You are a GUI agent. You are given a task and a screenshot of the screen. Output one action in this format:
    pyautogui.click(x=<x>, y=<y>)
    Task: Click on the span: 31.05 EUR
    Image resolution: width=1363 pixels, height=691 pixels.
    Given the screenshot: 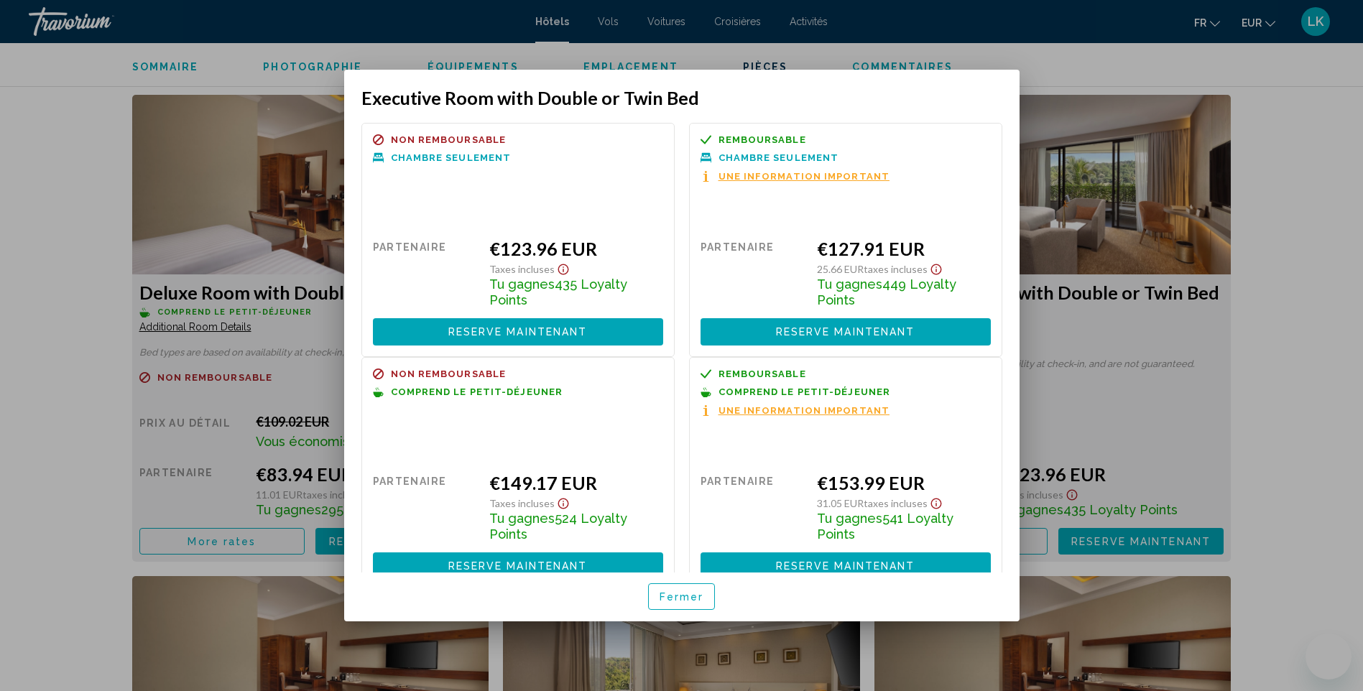 What is the action you would take?
    pyautogui.click(x=840, y=503)
    